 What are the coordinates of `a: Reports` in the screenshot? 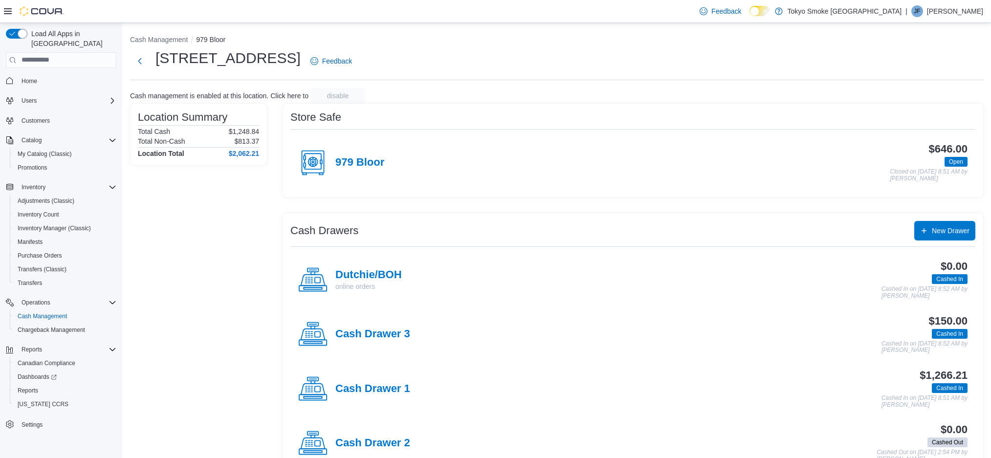 It's located at (28, 391).